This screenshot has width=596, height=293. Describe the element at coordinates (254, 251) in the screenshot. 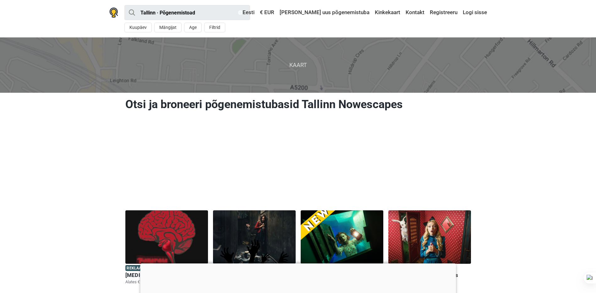

I see `a: Lastekodu Saladus Soovitame Põgenemistuba Lastekodu Saladus Alates €22 inimese kohta Star4.9 (28)` at that location.